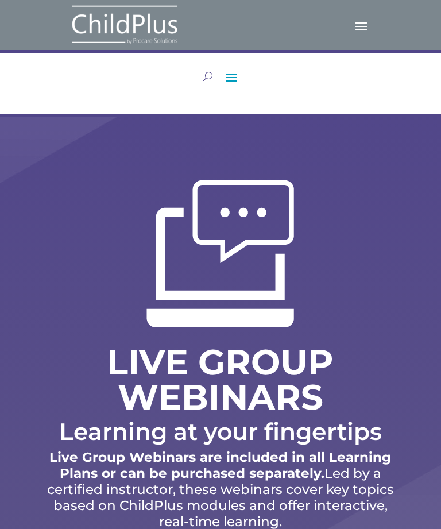 The width and height of the screenshot is (441, 529). Describe the element at coordinates (412, 501) in the screenshot. I see `div: Chat Widget` at that location.